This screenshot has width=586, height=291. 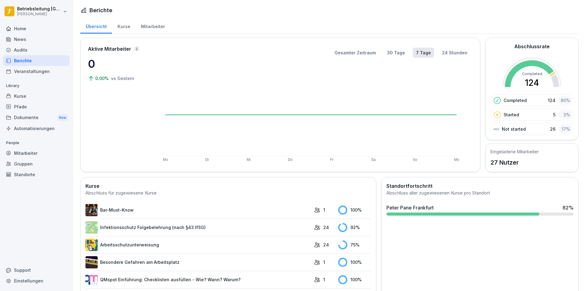 What do you see at coordinates (290, 160) in the screenshot?
I see `text: Do` at bounding box center [290, 160].